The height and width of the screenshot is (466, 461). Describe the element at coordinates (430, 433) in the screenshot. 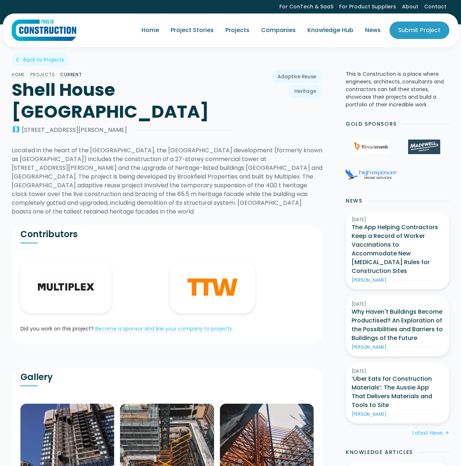

I see `a: Latest Newsarrow_forward` at that location.